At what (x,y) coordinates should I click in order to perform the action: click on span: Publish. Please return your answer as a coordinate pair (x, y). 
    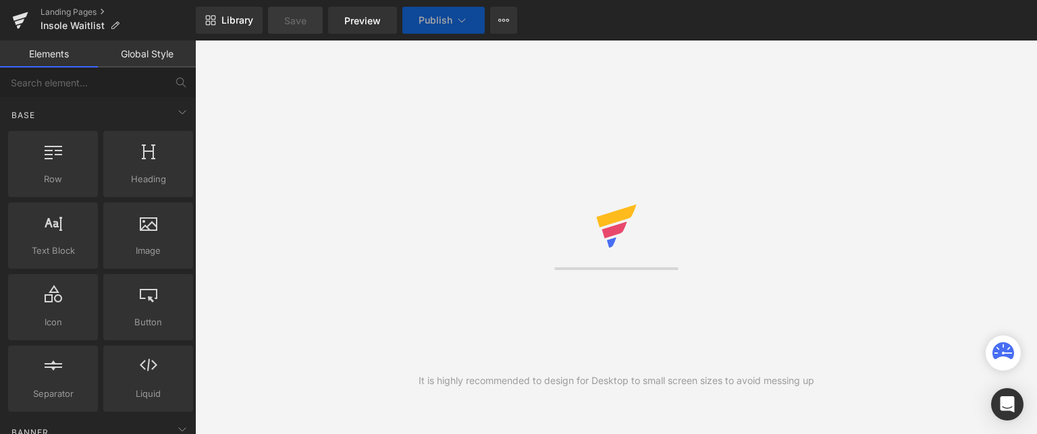
    Looking at the image, I should click on (435, 20).